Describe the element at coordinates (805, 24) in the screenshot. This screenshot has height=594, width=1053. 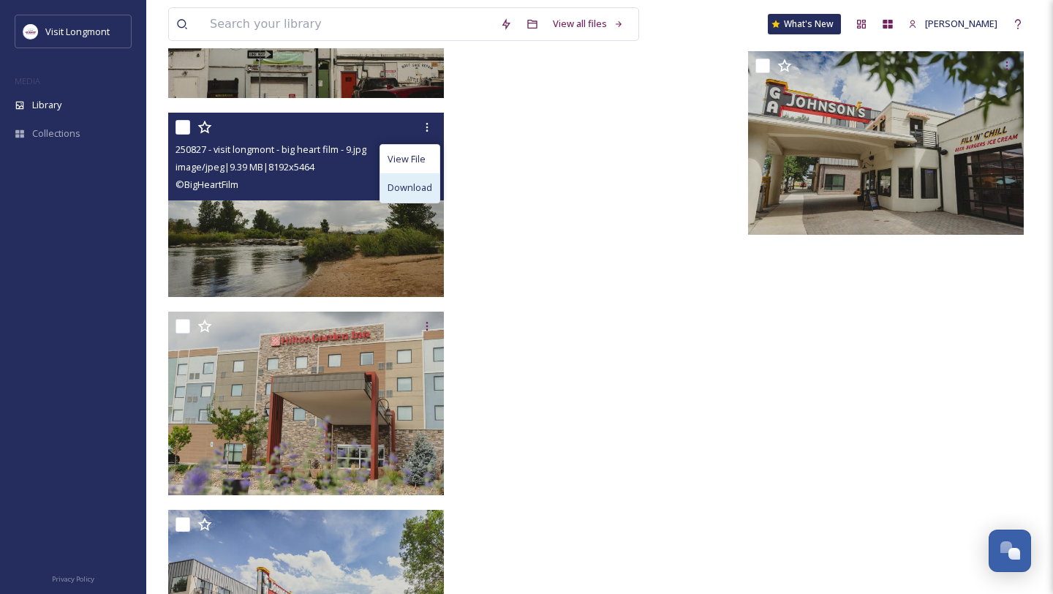
I see `a: What's New` at that location.